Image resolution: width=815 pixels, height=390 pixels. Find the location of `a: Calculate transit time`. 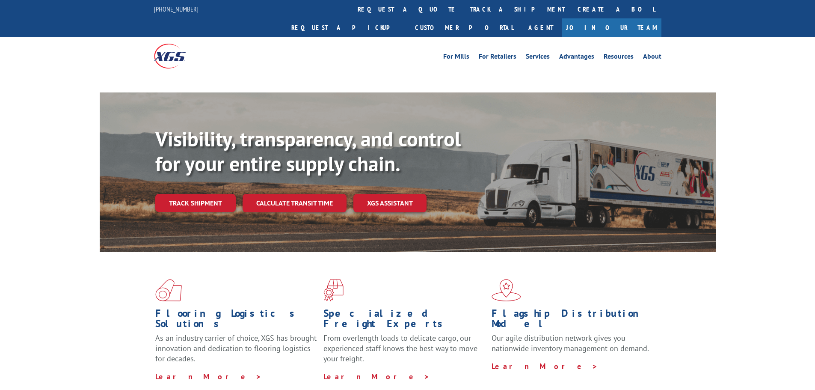

a: Calculate transit time is located at coordinates (294, 203).